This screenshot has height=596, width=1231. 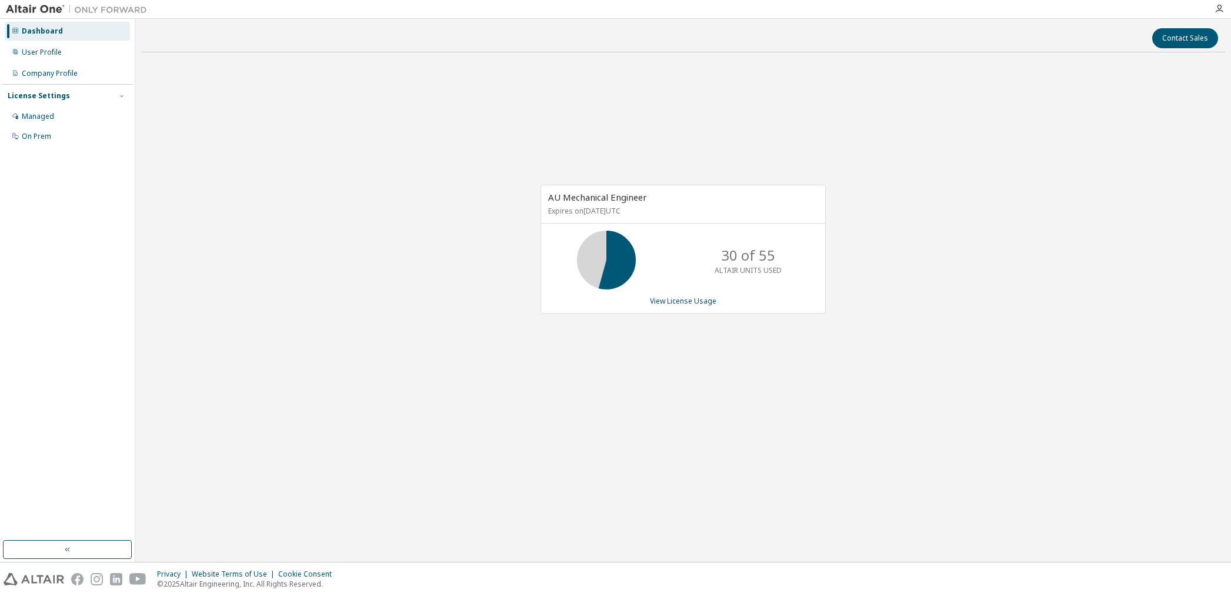 I want to click on div: Website Terms of Use, so click(x=235, y=574).